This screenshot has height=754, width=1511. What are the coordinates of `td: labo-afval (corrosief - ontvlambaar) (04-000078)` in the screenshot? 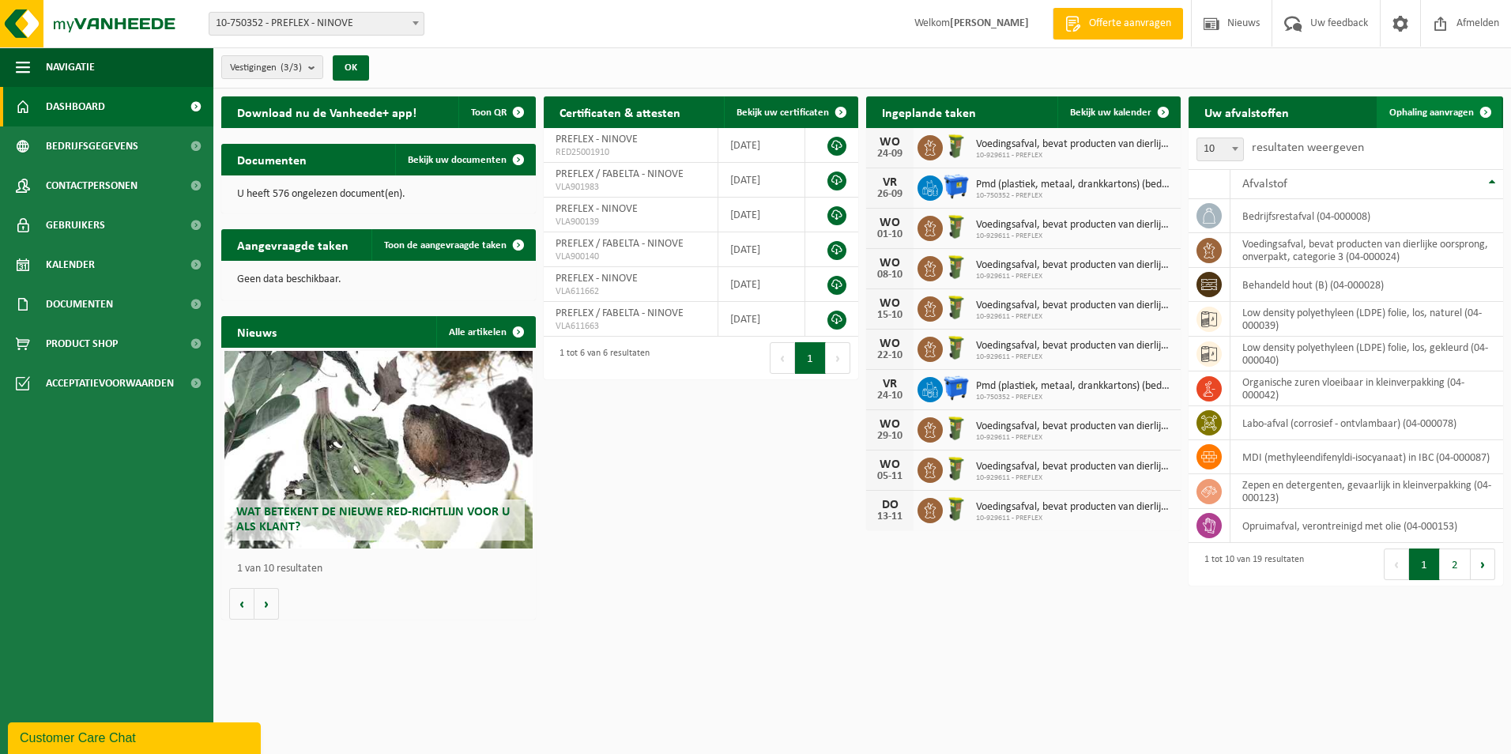 It's located at (1367, 423).